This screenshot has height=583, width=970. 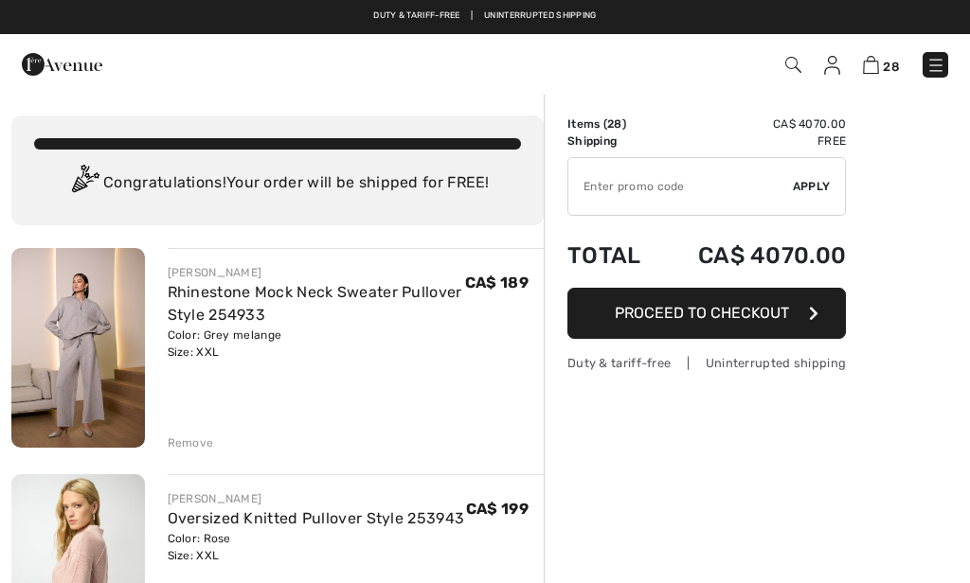 I want to click on div: Duty & tariff-free | Uninterrupted shipping, so click(x=706, y=363).